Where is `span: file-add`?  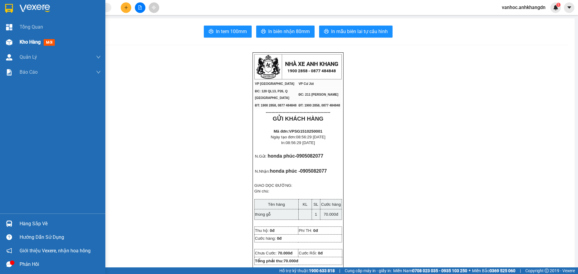
span: file-add is located at coordinates (140, 8).